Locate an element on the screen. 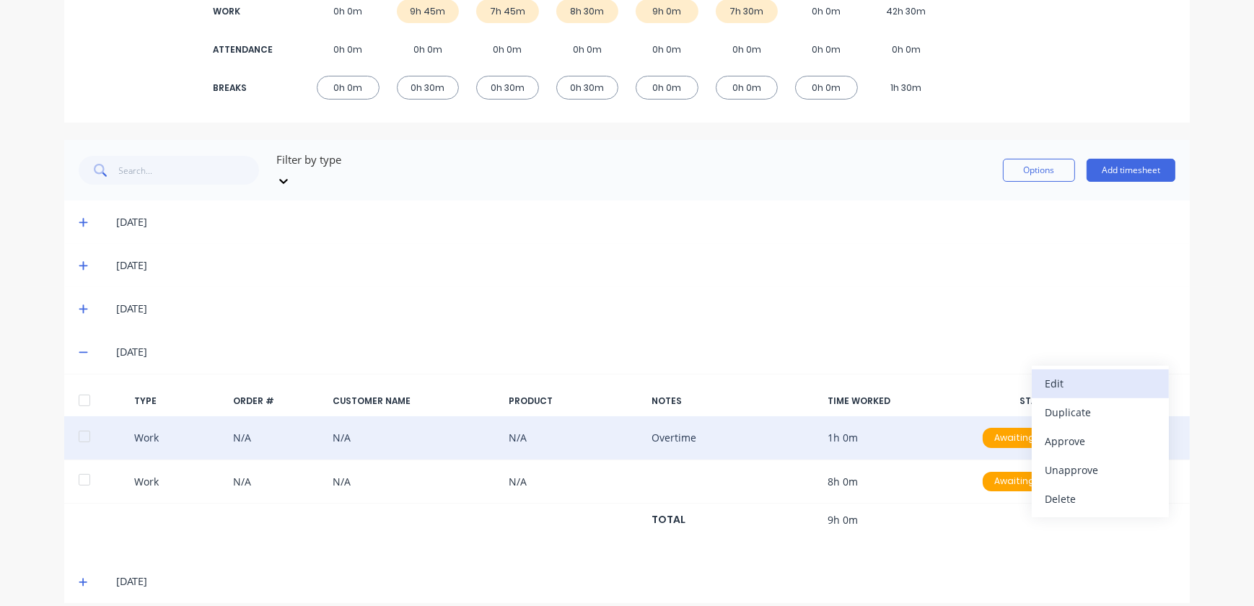 The image size is (1254, 606). div: 1h 30m is located at coordinates (906, 87).